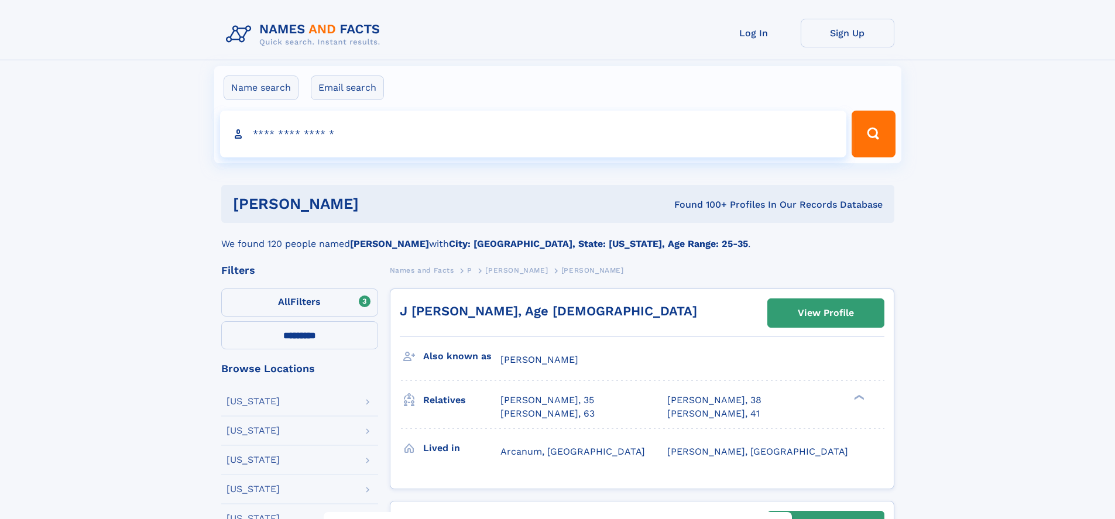 This screenshot has width=1115, height=519. What do you see at coordinates (300, 303) in the screenshot?
I see `label: Filters` at bounding box center [300, 303].